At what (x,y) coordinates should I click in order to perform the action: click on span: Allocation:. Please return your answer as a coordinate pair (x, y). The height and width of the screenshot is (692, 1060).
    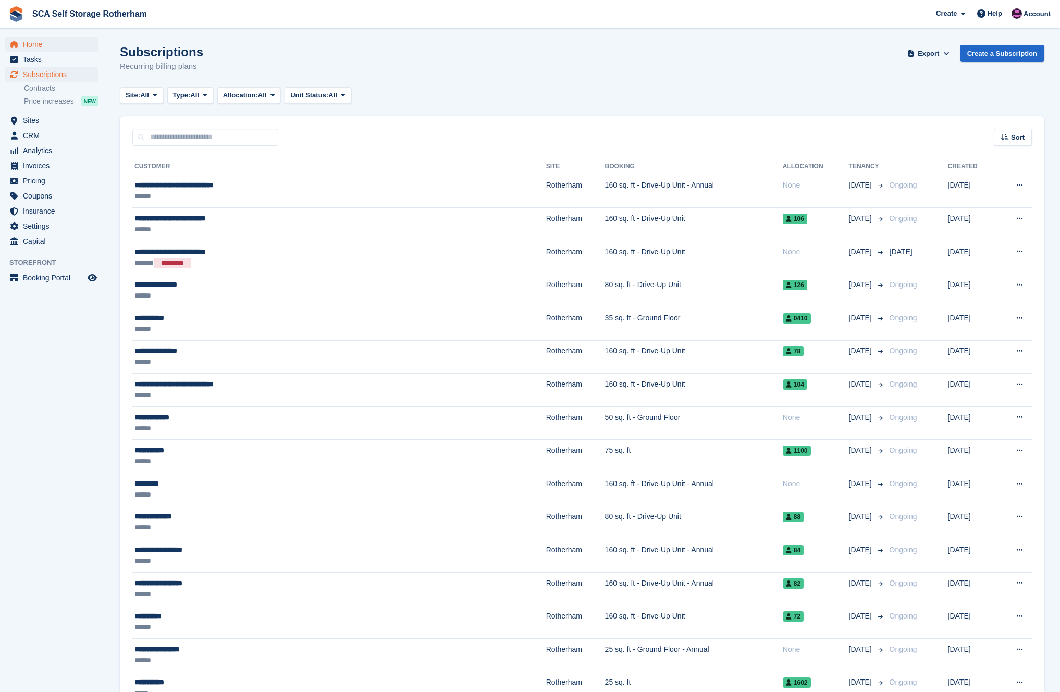
    Looking at the image, I should click on (240, 95).